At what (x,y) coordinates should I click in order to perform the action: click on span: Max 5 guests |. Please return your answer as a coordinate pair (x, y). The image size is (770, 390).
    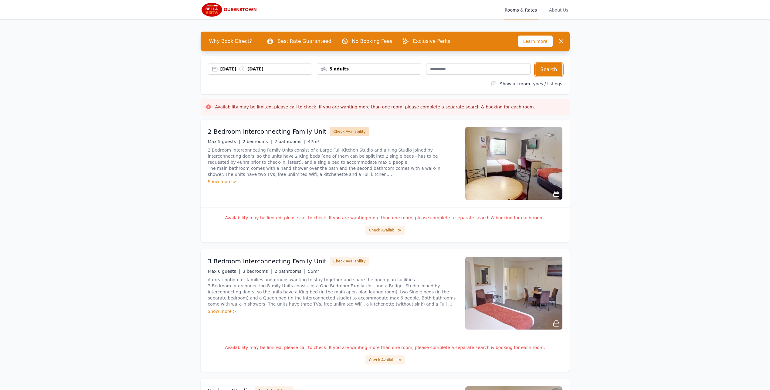
    Looking at the image, I should click on (224, 141).